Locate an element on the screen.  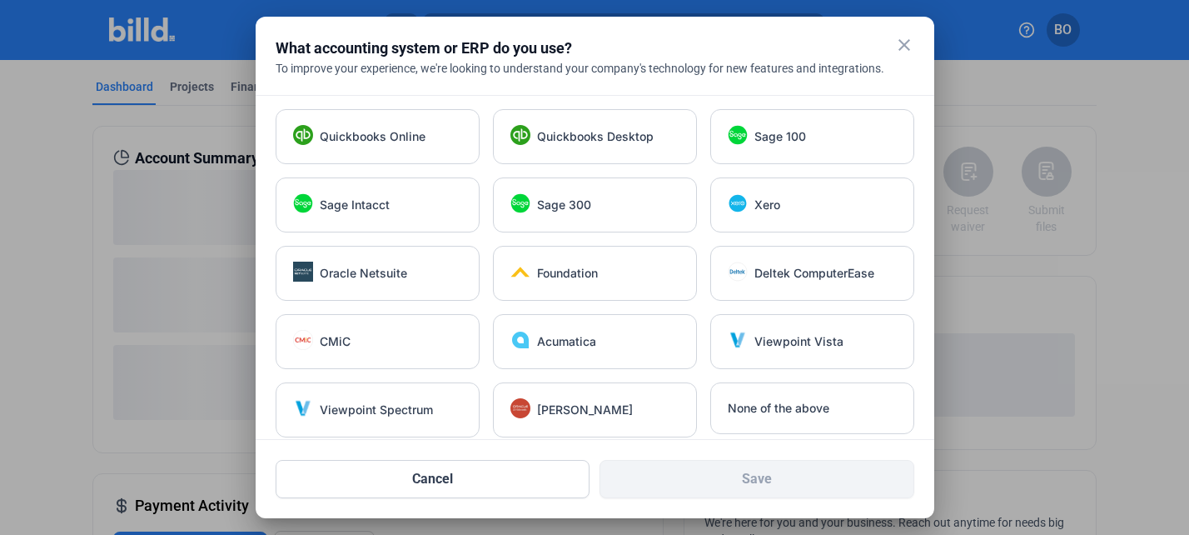
span: Foundation is located at coordinates (567, 273).